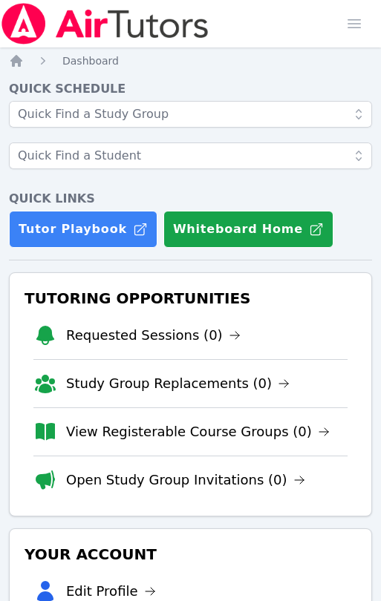 The height and width of the screenshot is (601, 381). What do you see at coordinates (190, 61) in the screenshot?
I see `nav: Breadcrumb` at bounding box center [190, 61].